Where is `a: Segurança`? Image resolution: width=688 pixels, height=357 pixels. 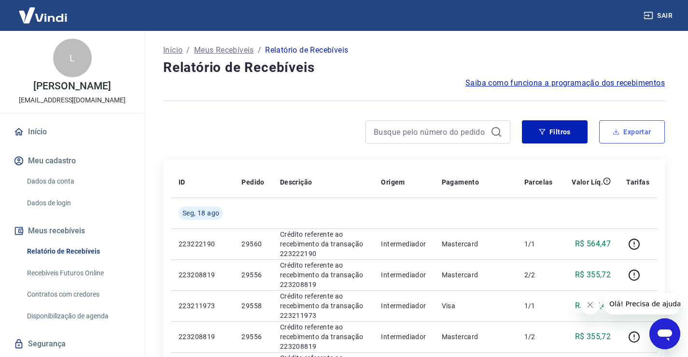 a: Segurança is located at coordinates (72, 344).